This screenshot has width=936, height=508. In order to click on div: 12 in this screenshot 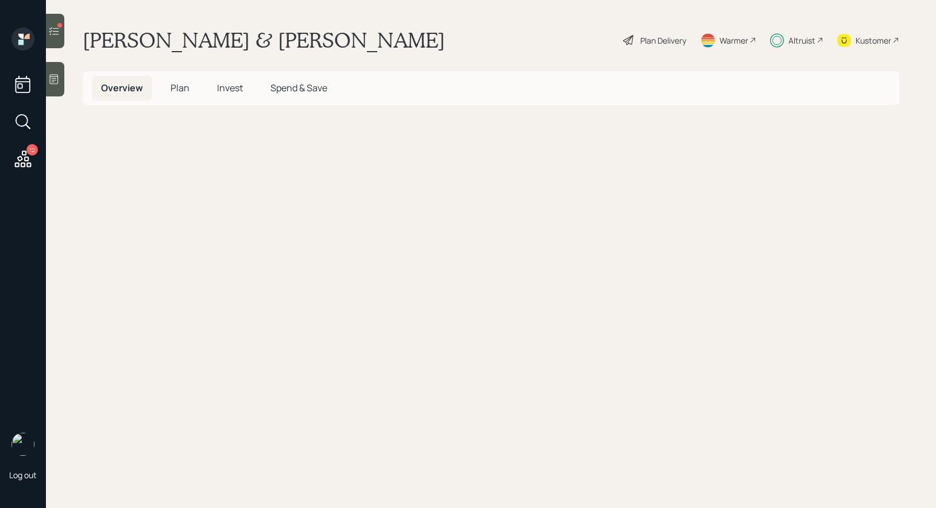, I will do `click(32, 150)`.